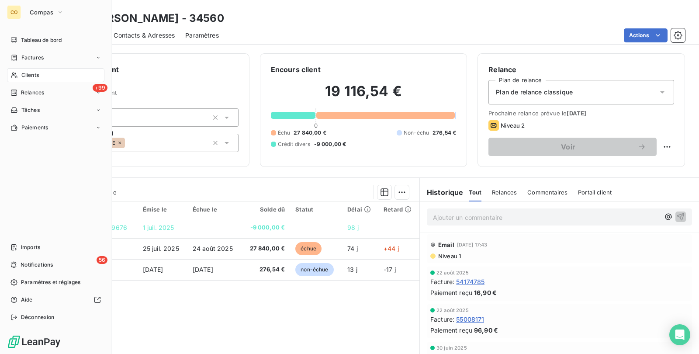 This screenshot has height=354, width=699. I want to click on span: Notifications, so click(37, 265).